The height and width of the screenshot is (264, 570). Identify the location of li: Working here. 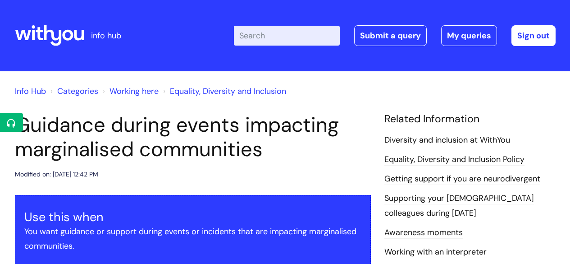
(129, 91).